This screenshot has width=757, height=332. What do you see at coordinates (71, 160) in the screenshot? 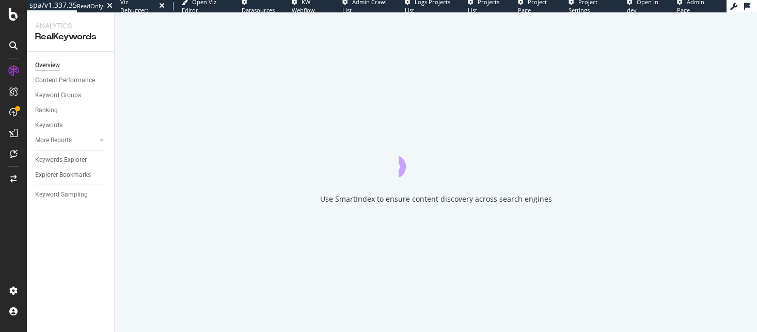
I see `a: Keywords Explorer` at bounding box center [71, 160].